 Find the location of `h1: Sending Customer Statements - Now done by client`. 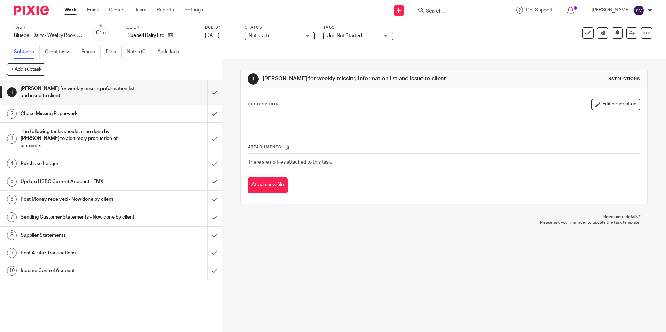

h1: Sending Customer Statements - Now done by client is located at coordinates (80, 217).